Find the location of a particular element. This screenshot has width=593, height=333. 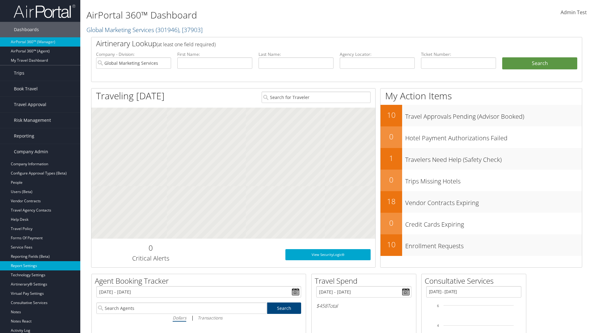

a: 18Vendor Contracts Expiring is located at coordinates (481, 202).